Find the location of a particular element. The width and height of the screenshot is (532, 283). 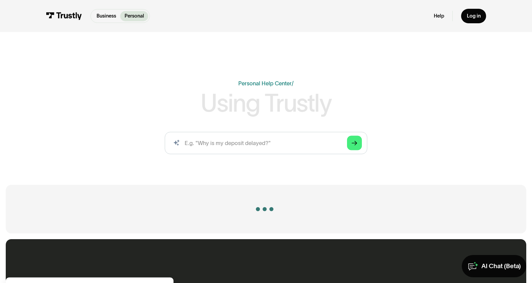

a: Help is located at coordinates (439, 16).